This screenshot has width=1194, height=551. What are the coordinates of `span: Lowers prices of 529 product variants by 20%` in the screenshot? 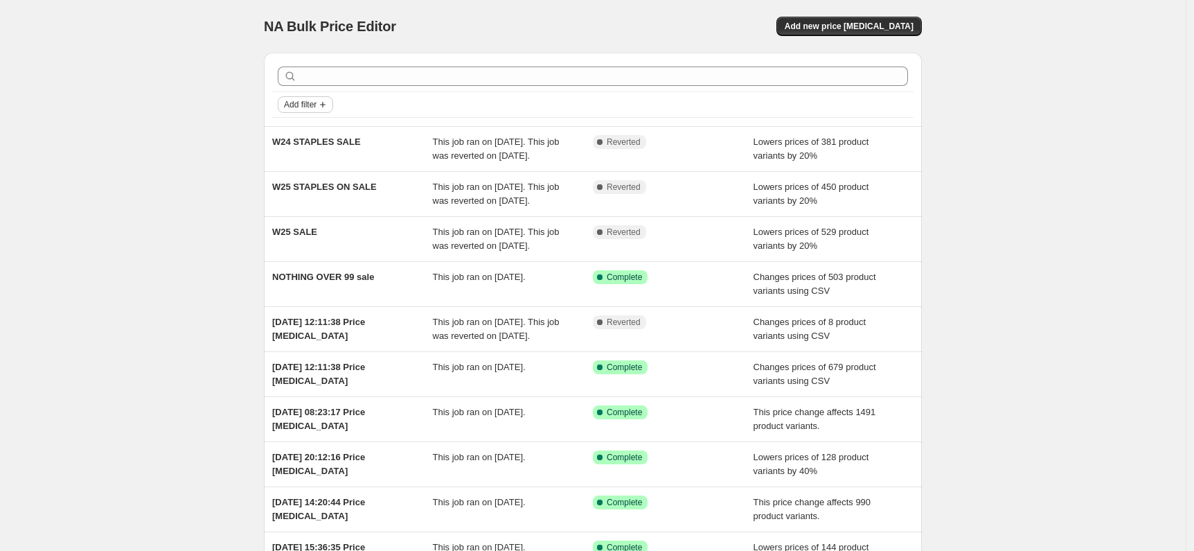 It's located at (811, 238).